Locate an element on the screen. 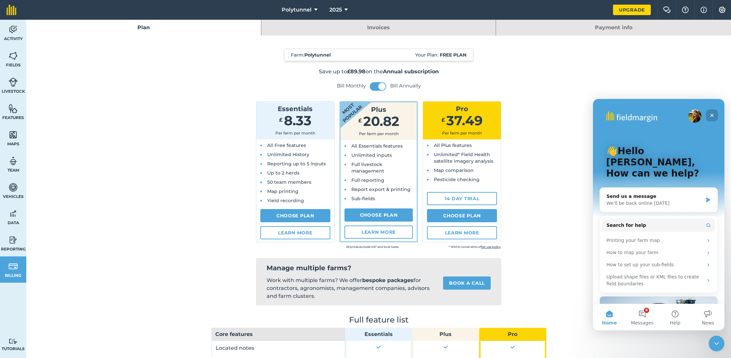  p: Work with multiple farms? We offer for contractors, agronomists, management companies, advisors a... is located at coordinates (350, 288).